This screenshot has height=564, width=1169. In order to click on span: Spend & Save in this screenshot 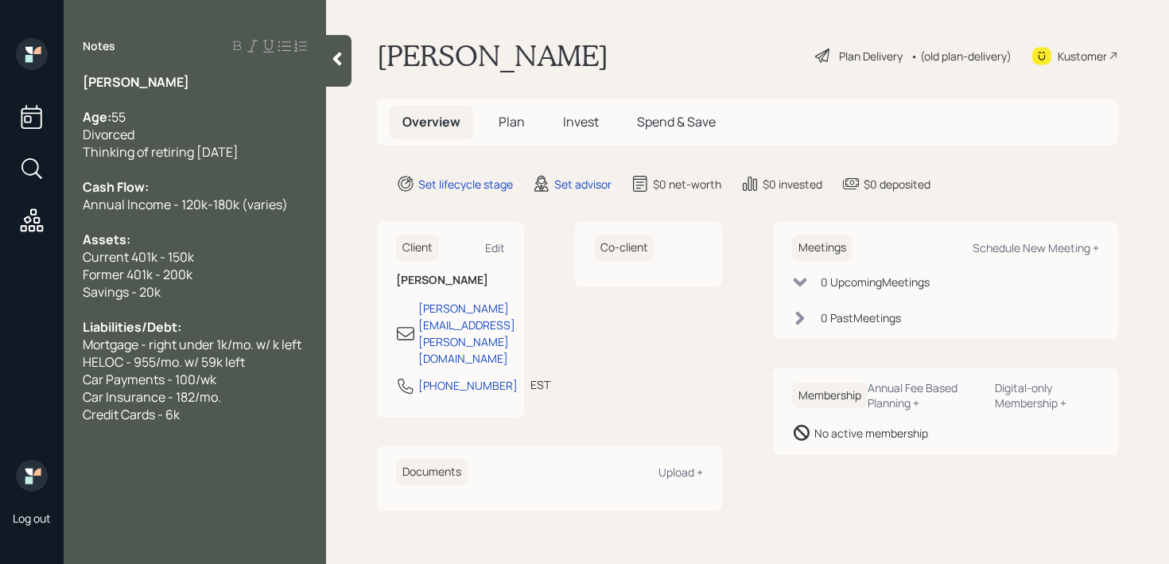, I will do `click(676, 122)`.